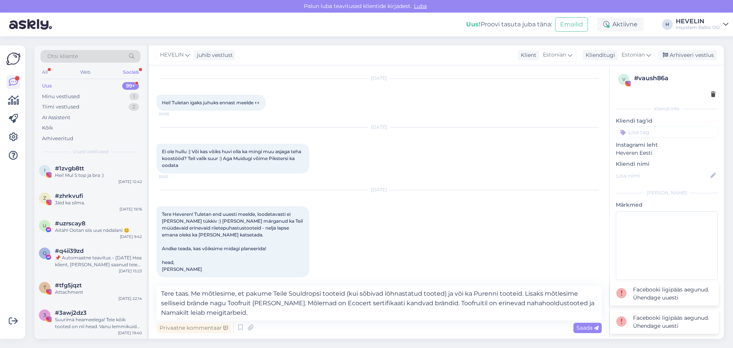  I want to click on div: H, so click(667, 24).